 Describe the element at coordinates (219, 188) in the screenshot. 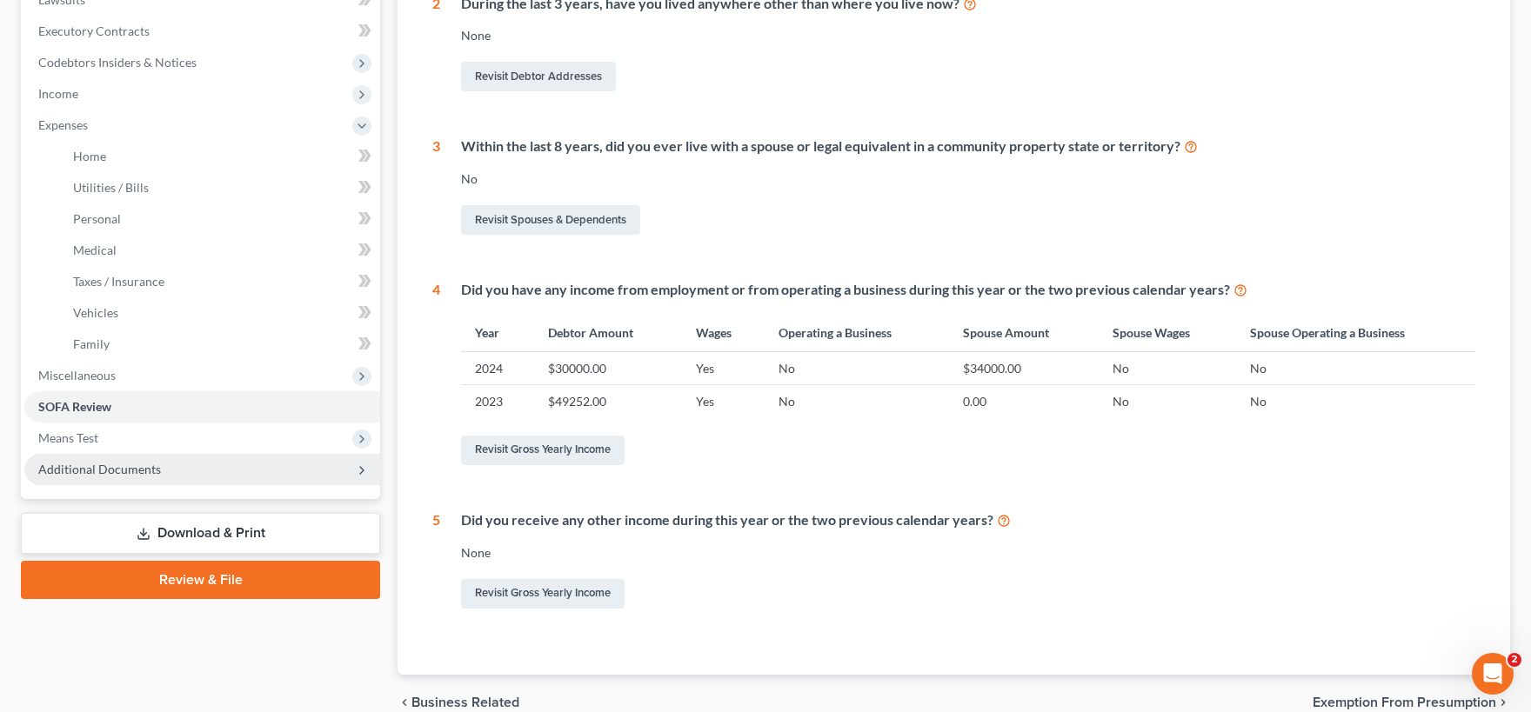

I see `a: Utilities / Bills` at that location.